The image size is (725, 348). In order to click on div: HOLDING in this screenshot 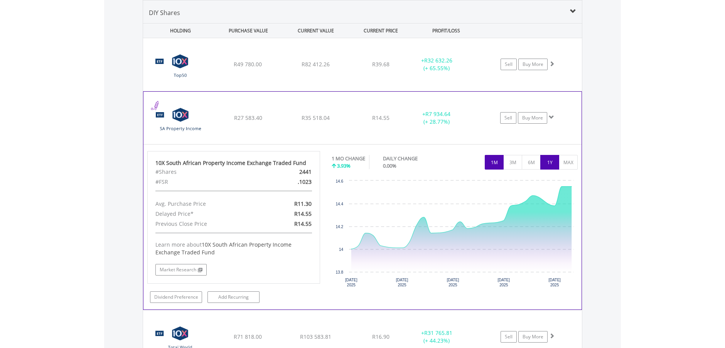, I will do `click(179, 30)`.